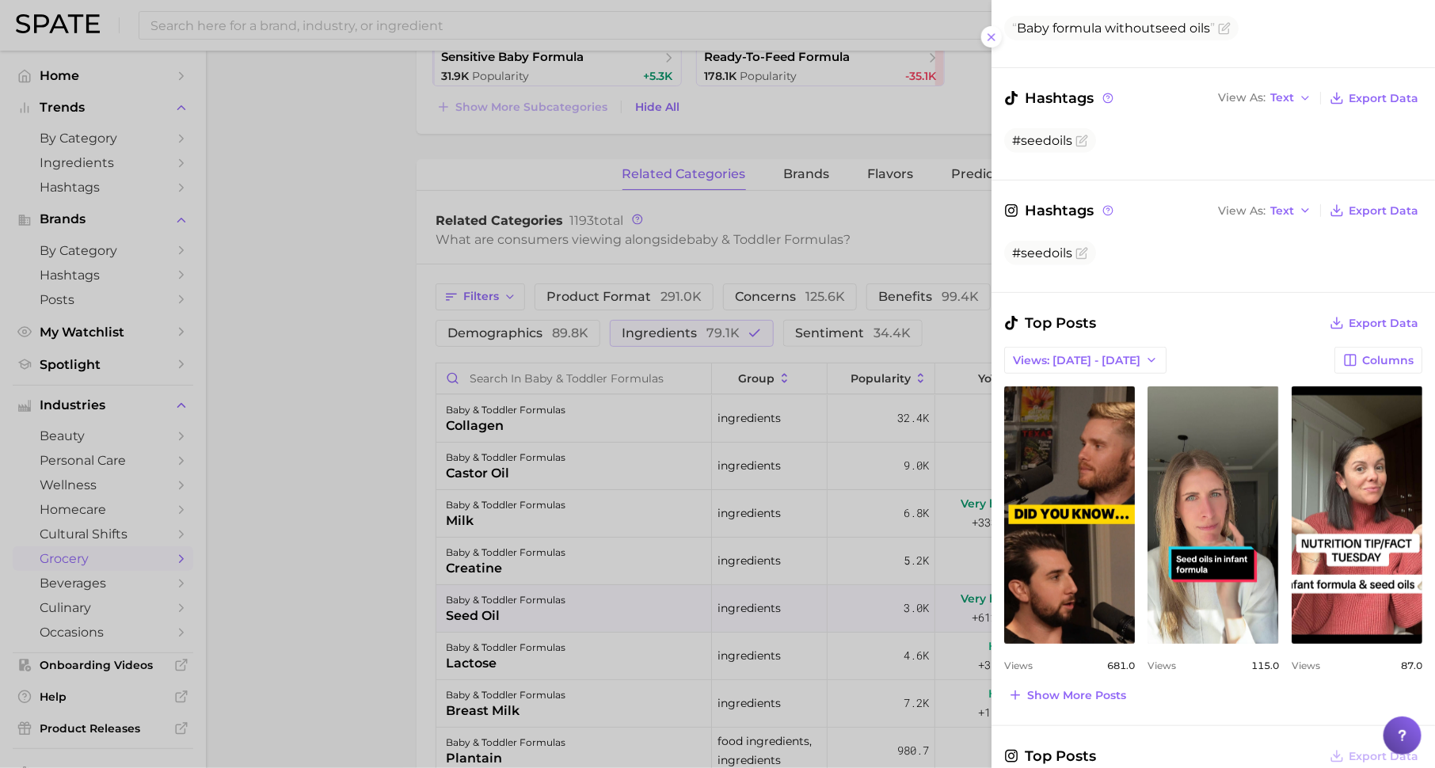 This screenshot has height=768, width=1435. Describe the element at coordinates (1378, 360) in the screenshot. I see `button: Columns` at that location.